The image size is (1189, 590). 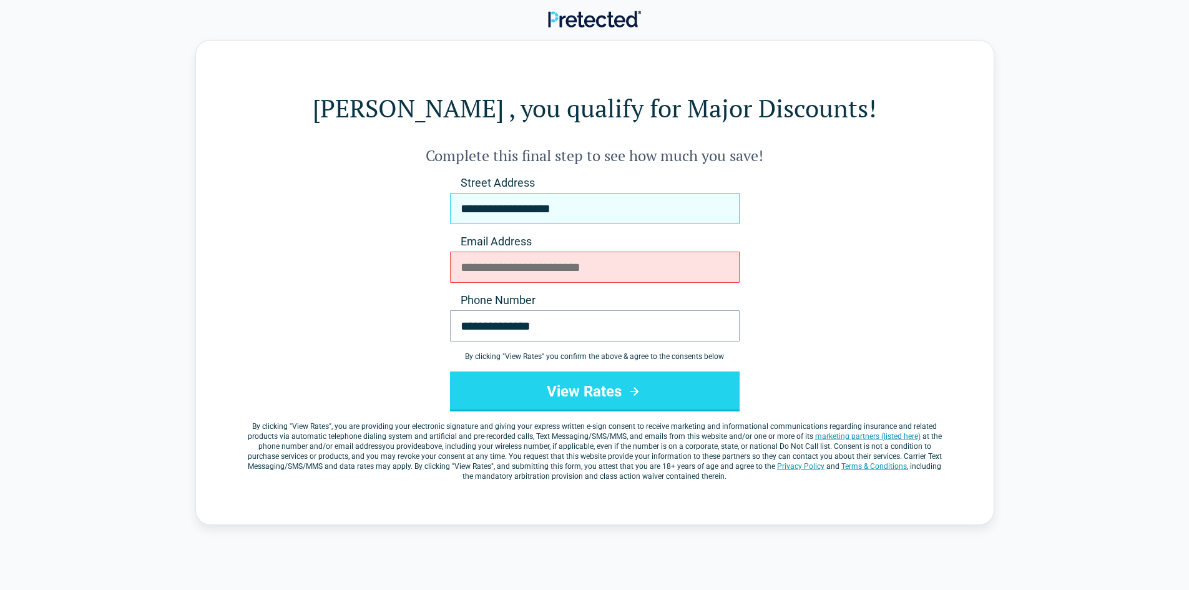 I want to click on label: Phone Number, so click(x=595, y=300).